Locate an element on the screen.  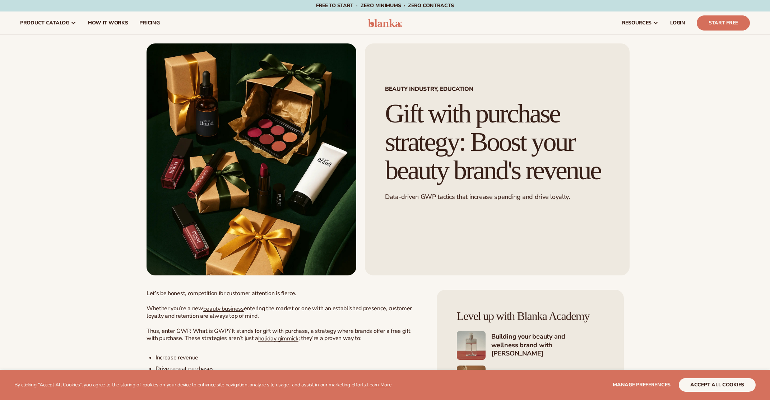
span: resources is located at coordinates (637, 23).